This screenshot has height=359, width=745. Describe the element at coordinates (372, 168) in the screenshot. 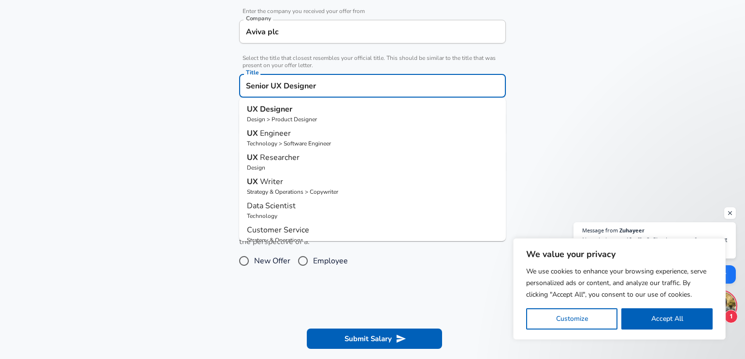

I see `p: Design` at that location.